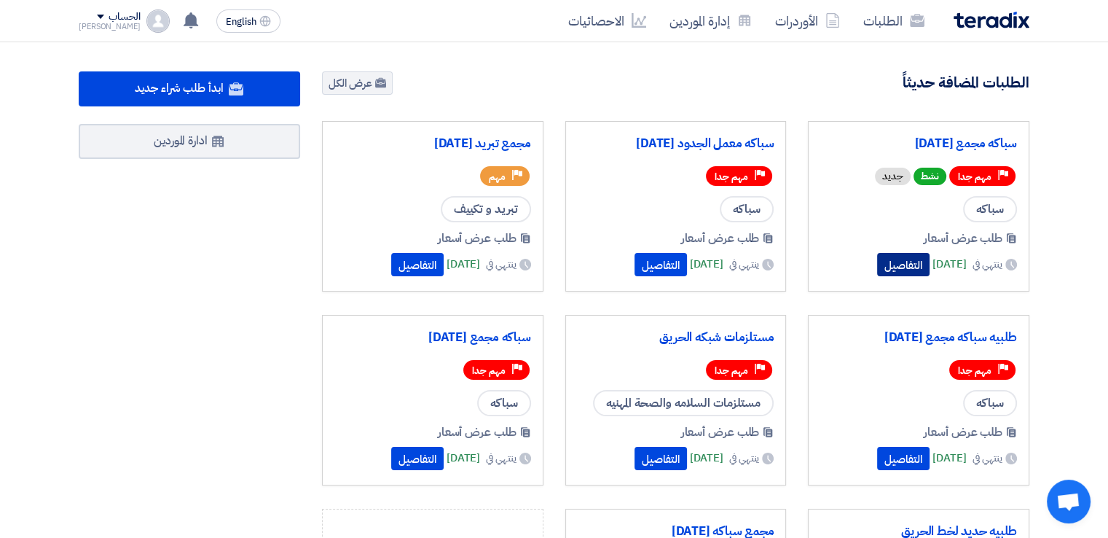 The height and width of the screenshot is (538, 1108). I want to click on a: إدارة الموردين, so click(710, 20).